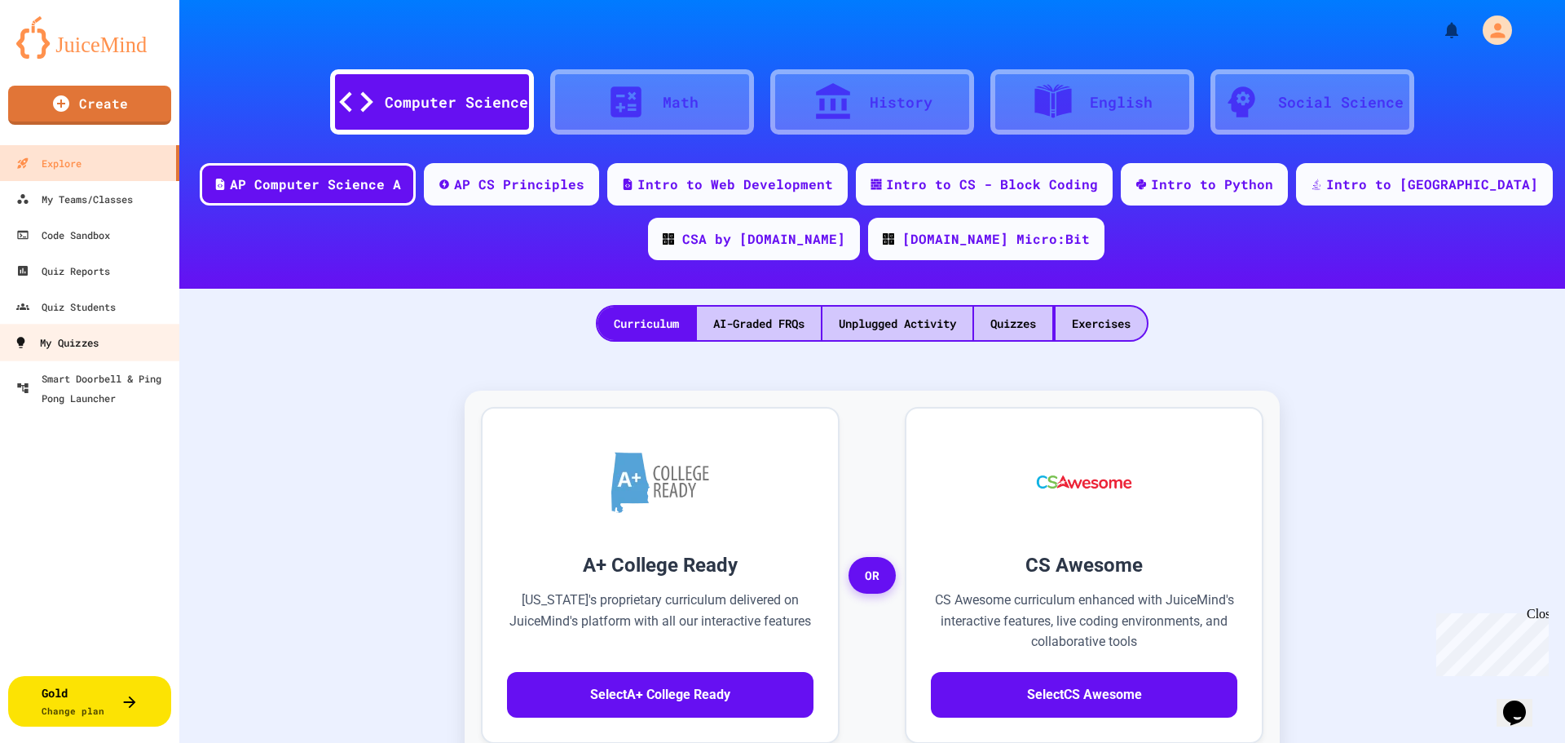 The image size is (1565, 743). What do you see at coordinates (60, 55) in the screenshot?
I see `div: Chat with us now!Close` at bounding box center [60, 55].